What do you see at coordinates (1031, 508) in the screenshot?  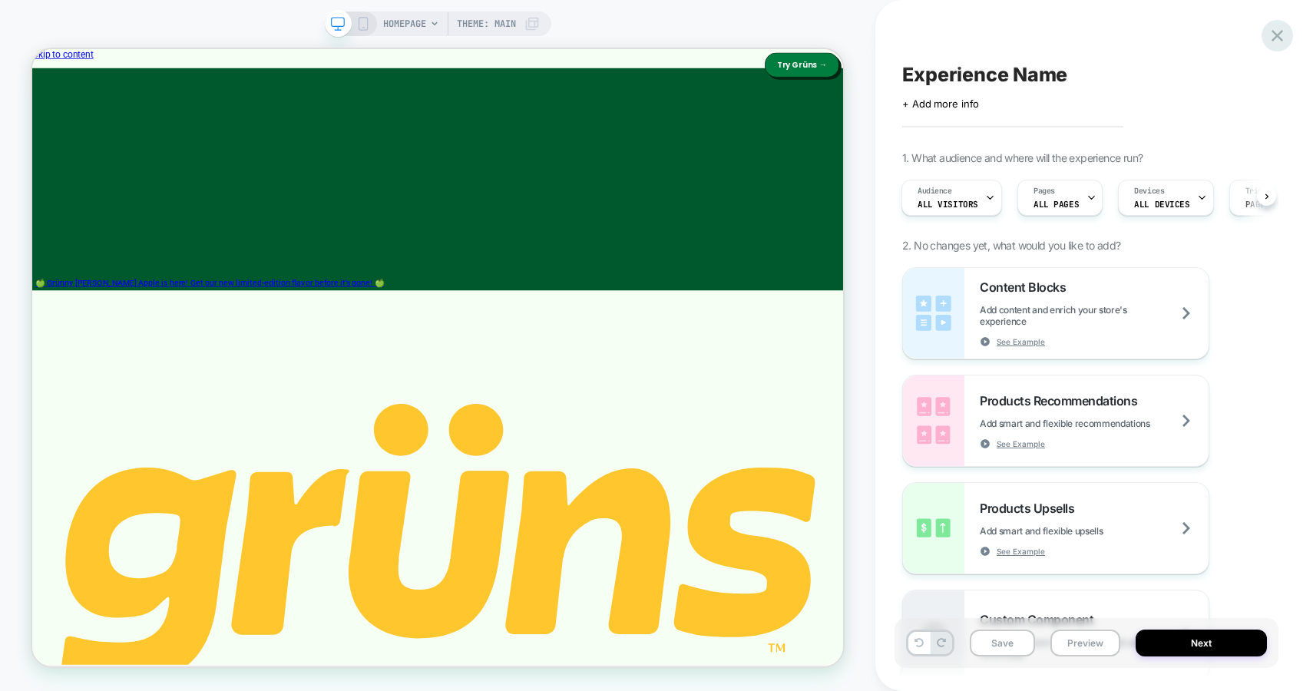 I see `span: Products Upsells` at bounding box center [1031, 508].